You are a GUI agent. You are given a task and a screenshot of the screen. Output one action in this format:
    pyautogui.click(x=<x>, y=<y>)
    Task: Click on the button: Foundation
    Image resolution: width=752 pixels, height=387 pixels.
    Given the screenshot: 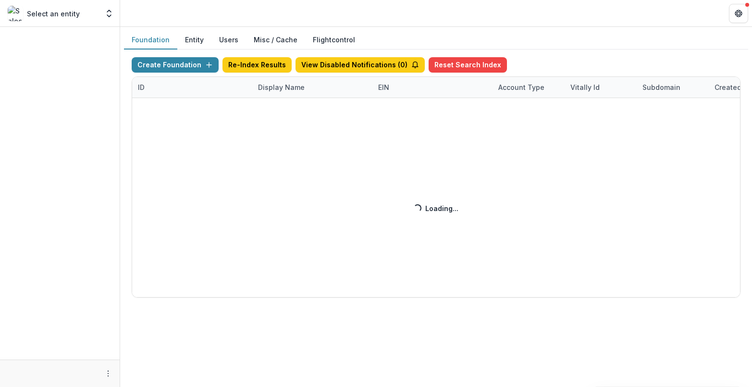 What is the action you would take?
    pyautogui.click(x=150, y=40)
    